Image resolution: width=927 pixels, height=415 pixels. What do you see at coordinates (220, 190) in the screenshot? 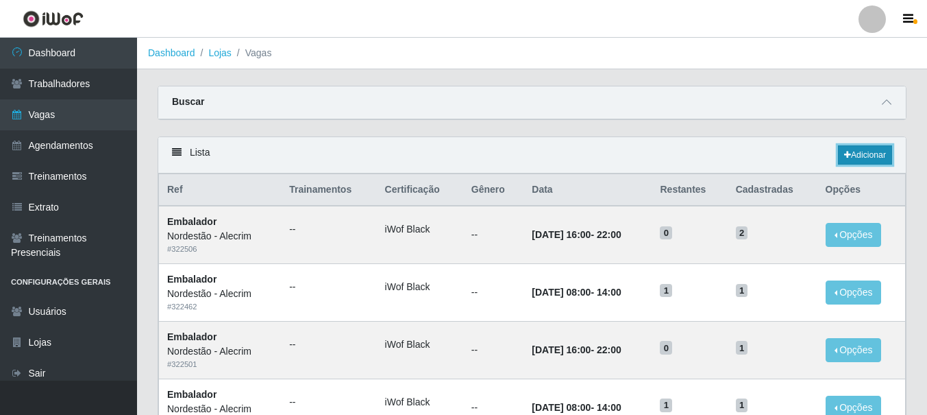
I see `th: Ref` at bounding box center [220, 190].